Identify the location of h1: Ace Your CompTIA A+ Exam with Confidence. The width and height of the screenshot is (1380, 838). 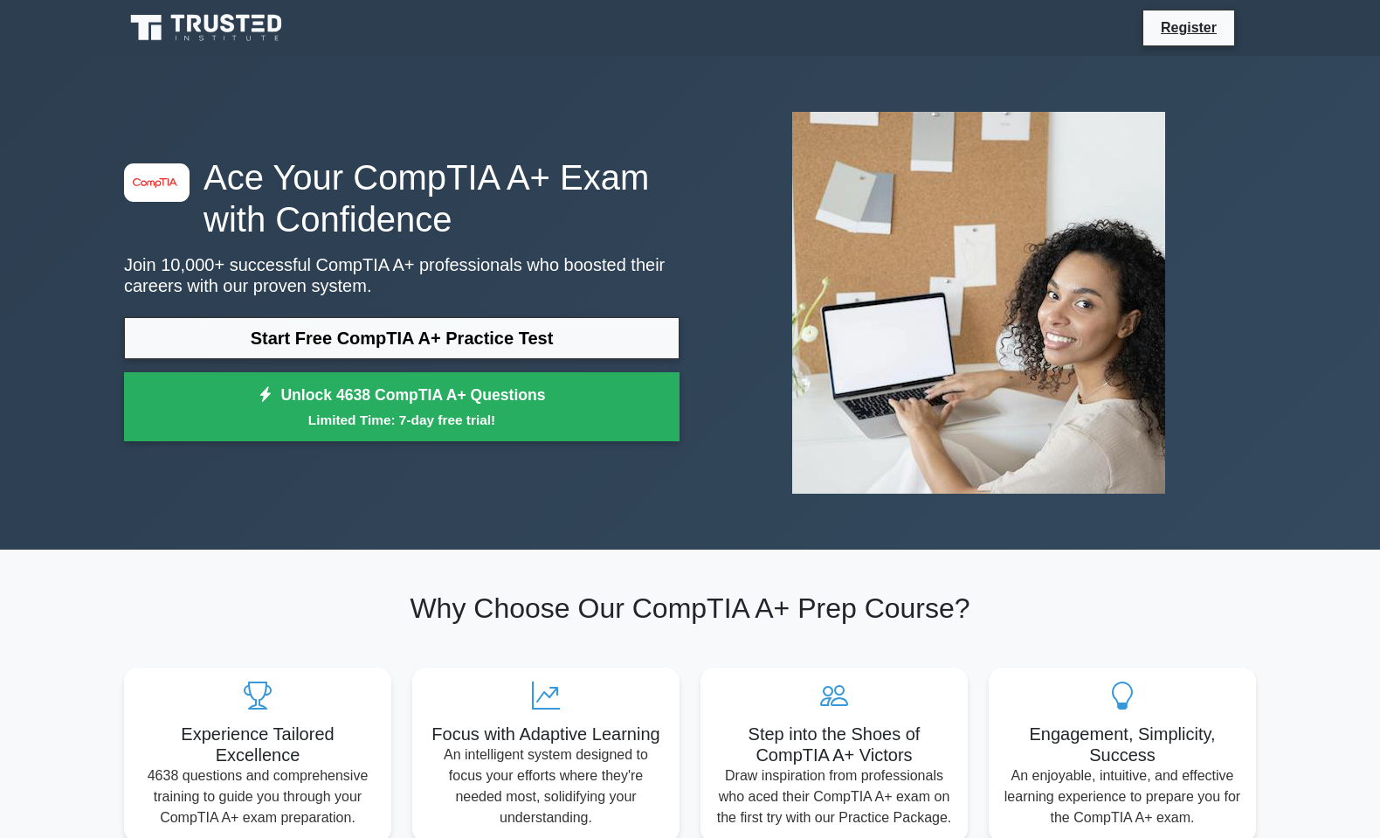
(402, 198).